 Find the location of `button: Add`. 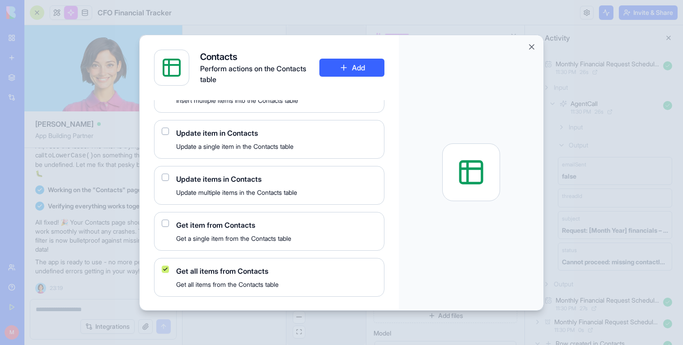

button: Add is located at coordinates (352, 68).